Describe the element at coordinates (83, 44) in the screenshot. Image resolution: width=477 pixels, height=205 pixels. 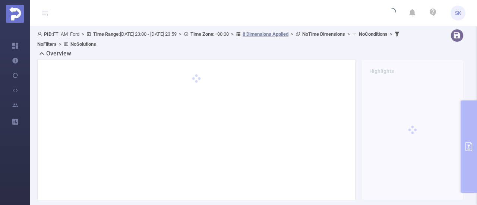
I see `b: No Solutions` at that location.